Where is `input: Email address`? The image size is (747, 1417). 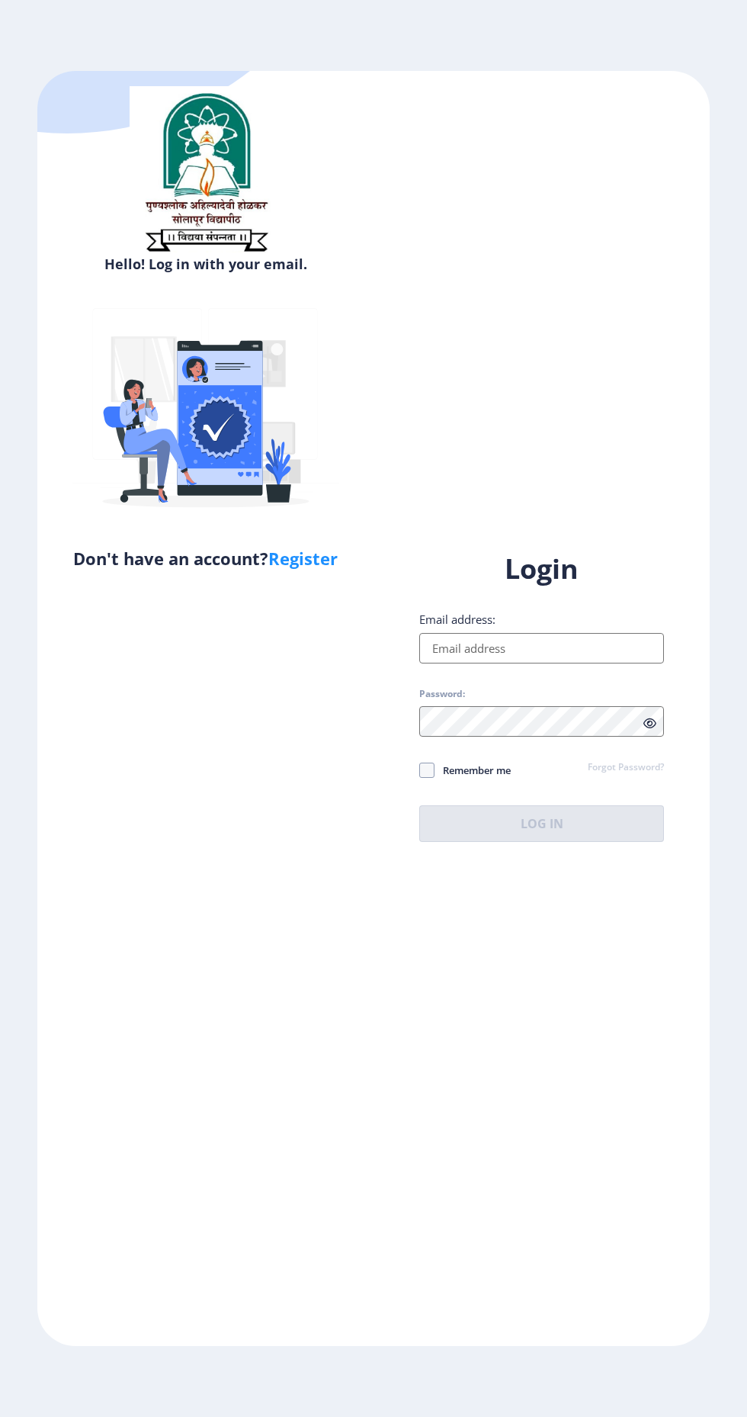
input: Email address is located at coordinates (541, 648).